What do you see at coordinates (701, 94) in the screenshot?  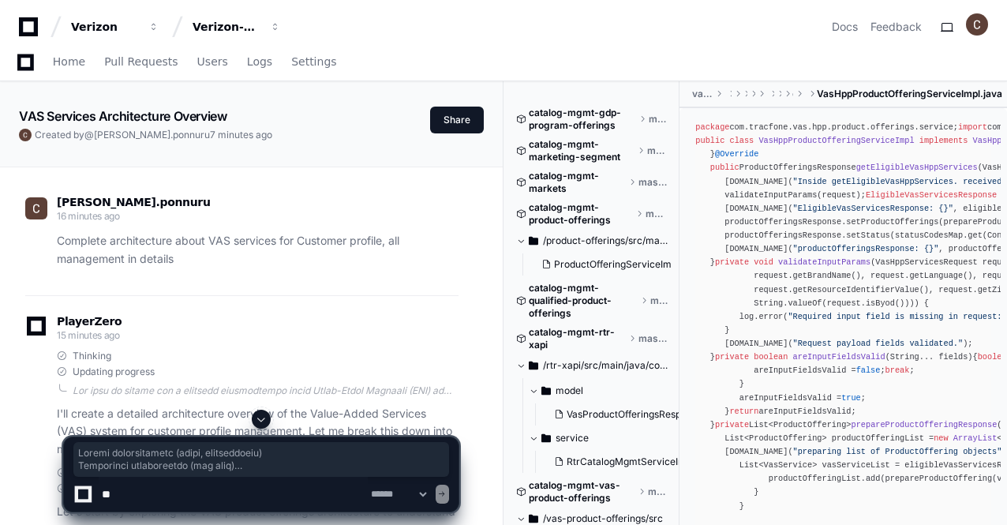 I see `span: vas-hpp-product-offerings` at bounding box center [701, 94].